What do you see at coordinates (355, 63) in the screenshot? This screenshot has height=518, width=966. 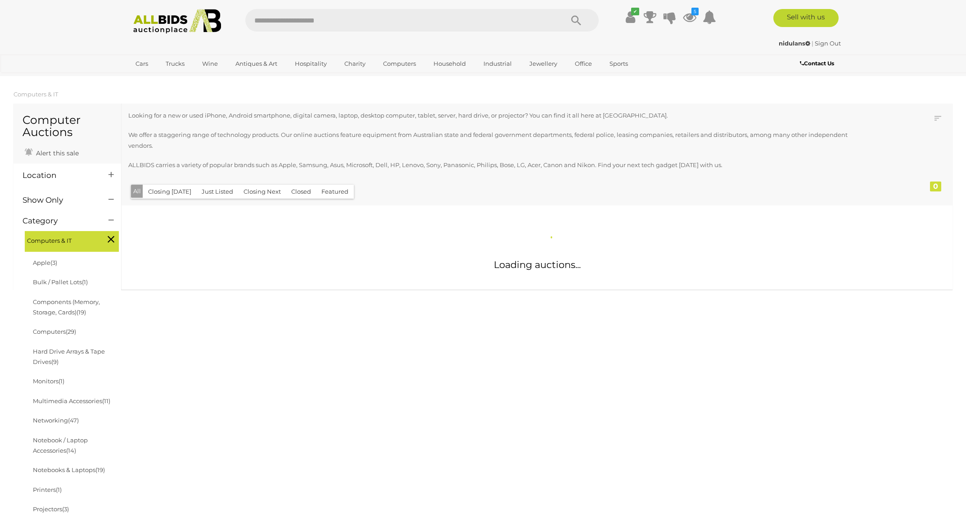 I see `a: Charity` at bounding box center [355, 63].